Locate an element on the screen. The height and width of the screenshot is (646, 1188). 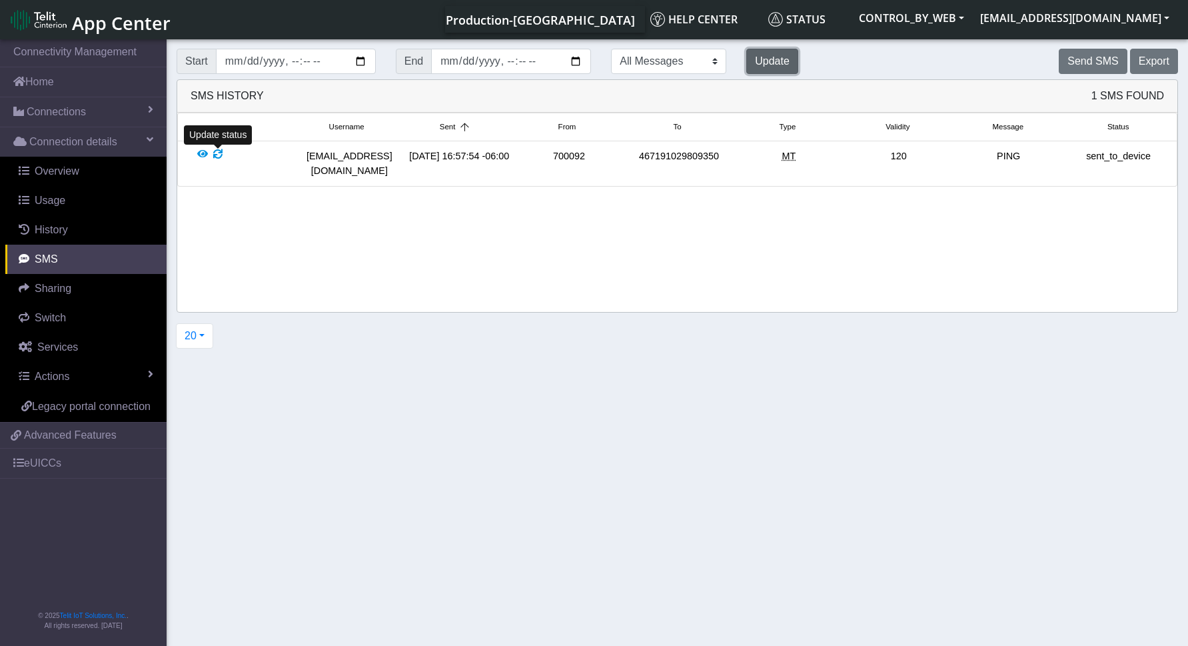
span: Type is located at coordinates (787, 127).